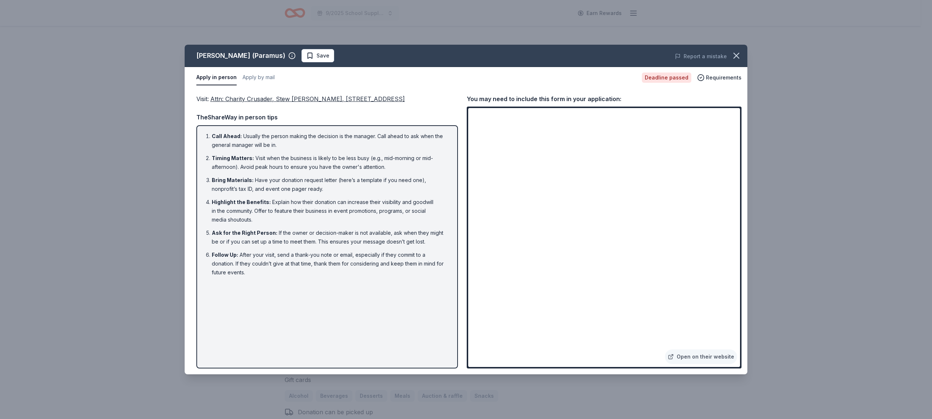  What do you see at coordinates (327, 99) in the screenshot?
I see `div: Visit :` at bounding box center [327, 99].